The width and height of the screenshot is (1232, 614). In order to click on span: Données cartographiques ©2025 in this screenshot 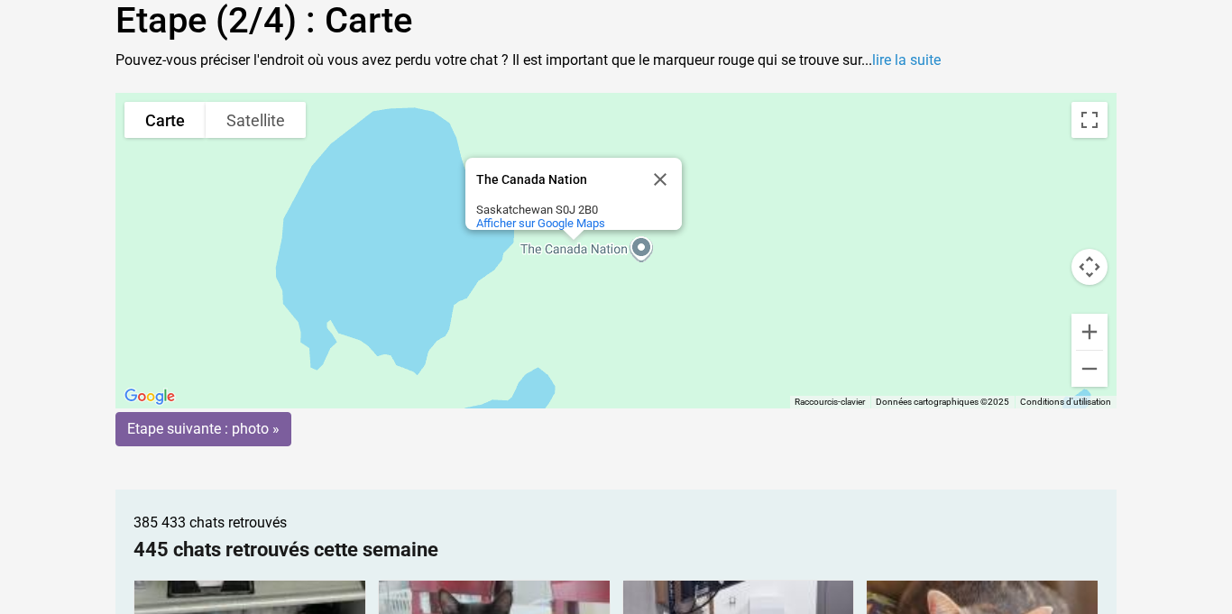, I will do `click(942, 401)`.